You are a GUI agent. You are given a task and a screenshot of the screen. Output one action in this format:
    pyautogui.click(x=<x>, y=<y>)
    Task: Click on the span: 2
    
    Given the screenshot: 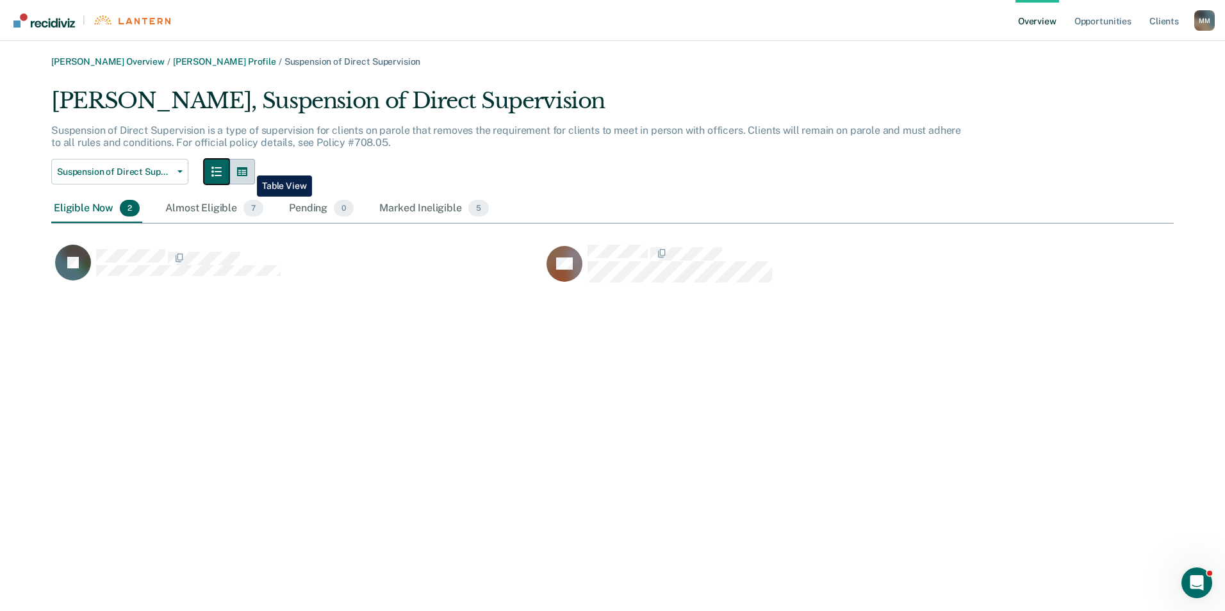 What is the action you would take?
    pyautogui.click(x=129, y=208)
    